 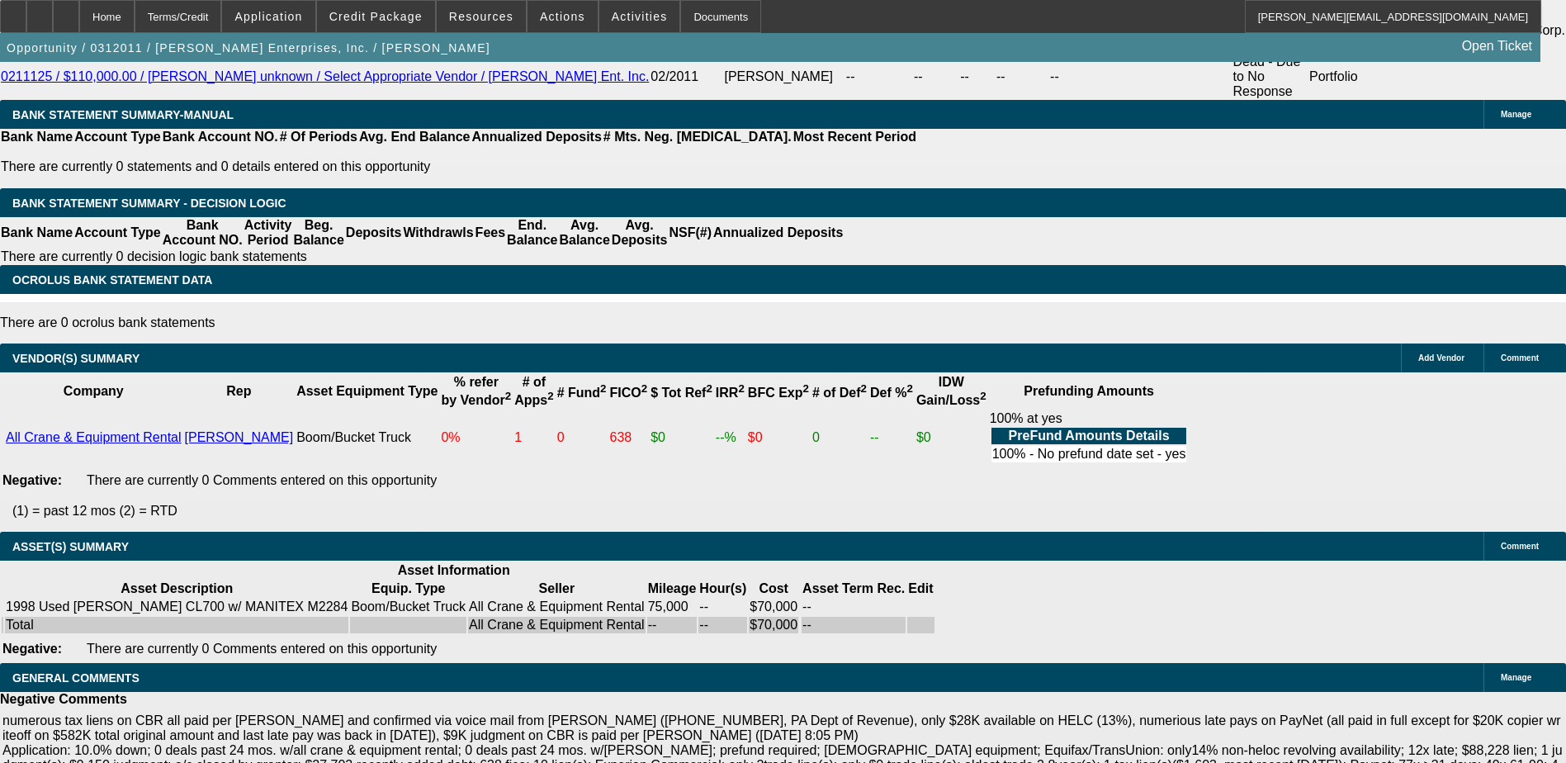 I want to click on b: $ Tot Ref, so click(x=681, y=392).